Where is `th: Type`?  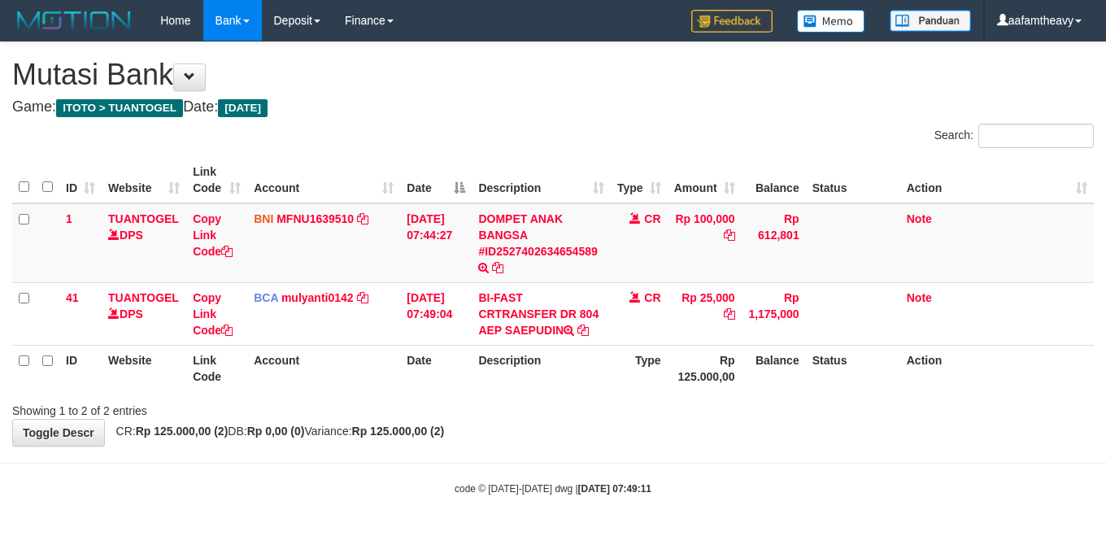 th: Type is located at coordinates (639, 368).